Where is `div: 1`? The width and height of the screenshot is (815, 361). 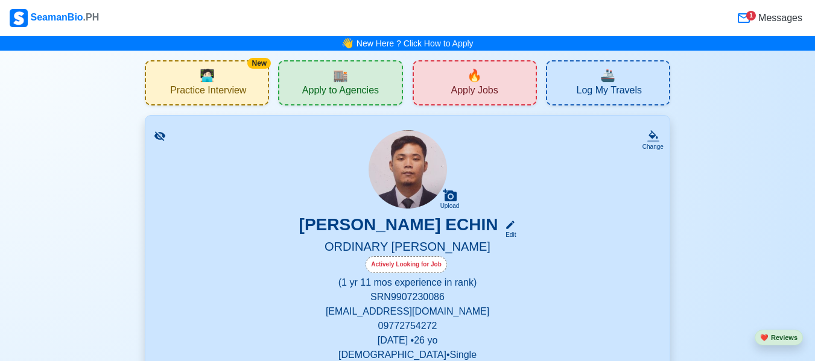 div: 1 is located at coordinates (751, 16).